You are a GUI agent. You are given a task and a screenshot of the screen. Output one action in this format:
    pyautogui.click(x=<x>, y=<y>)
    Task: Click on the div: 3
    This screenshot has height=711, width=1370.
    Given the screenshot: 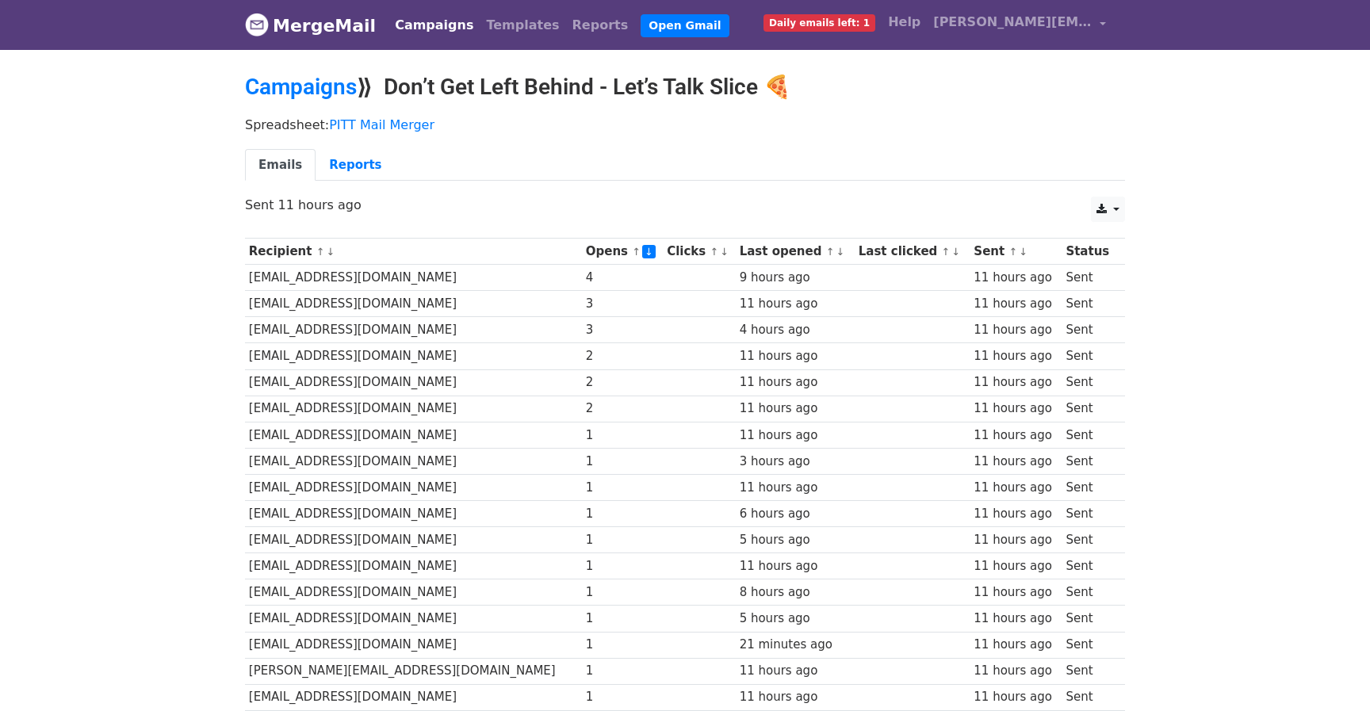 What is the action you would take?
    pyautogui.click(x=622, y=304)
    